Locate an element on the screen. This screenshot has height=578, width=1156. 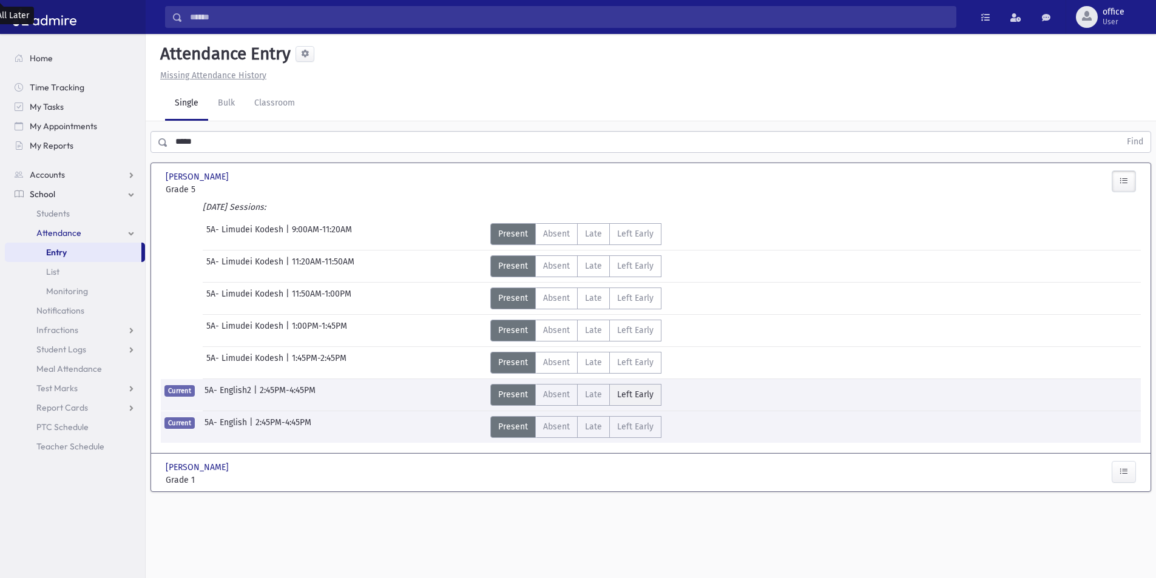
a: Teacher Schedule is located at coordinates (75, 447).